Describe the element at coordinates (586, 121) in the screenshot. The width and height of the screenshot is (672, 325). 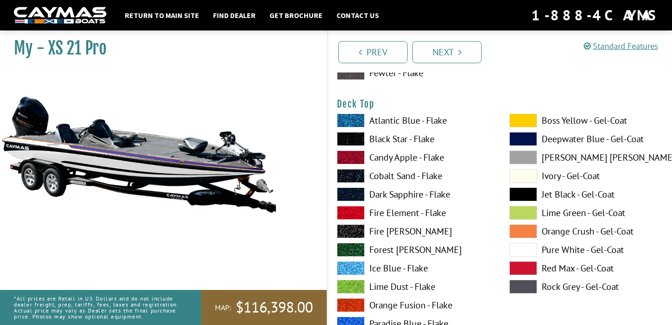
I see `label: Boss Yellow - Gel-Coat` at that location.